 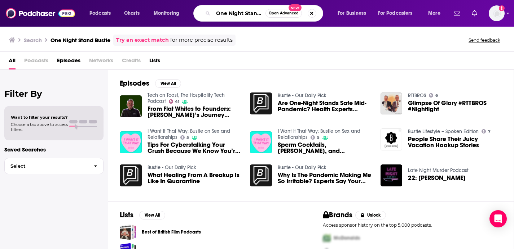 What do you see at coordinates (130, 142) in the screenshot?
I see `img: Tips For Cyberstalking Your Crush Because We Know You’re Gonna Do It` at bounding box center [130, 142].